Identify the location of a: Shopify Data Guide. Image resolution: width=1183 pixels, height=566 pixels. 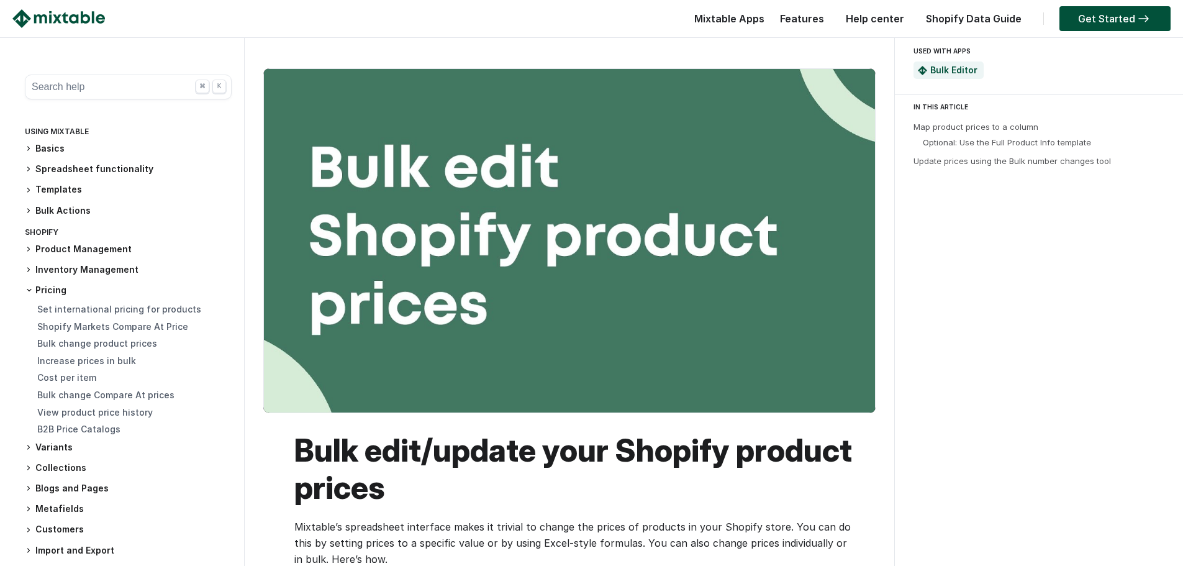
(974, 19).